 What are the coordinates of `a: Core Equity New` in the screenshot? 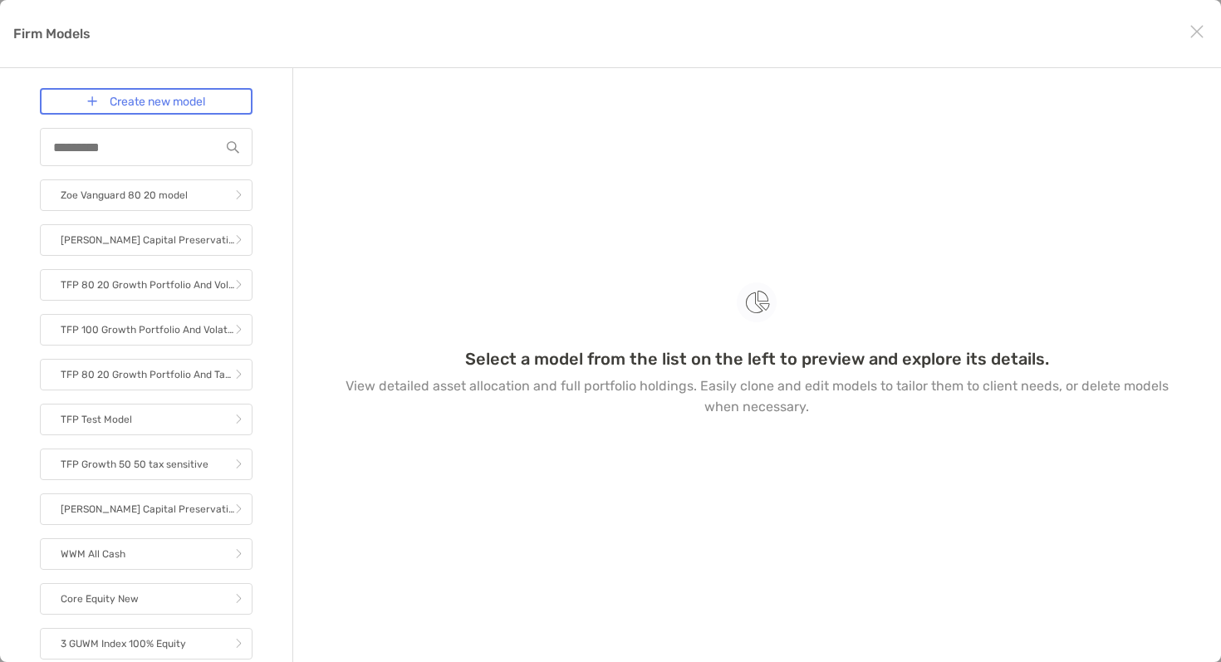 It's located at (146, 599).